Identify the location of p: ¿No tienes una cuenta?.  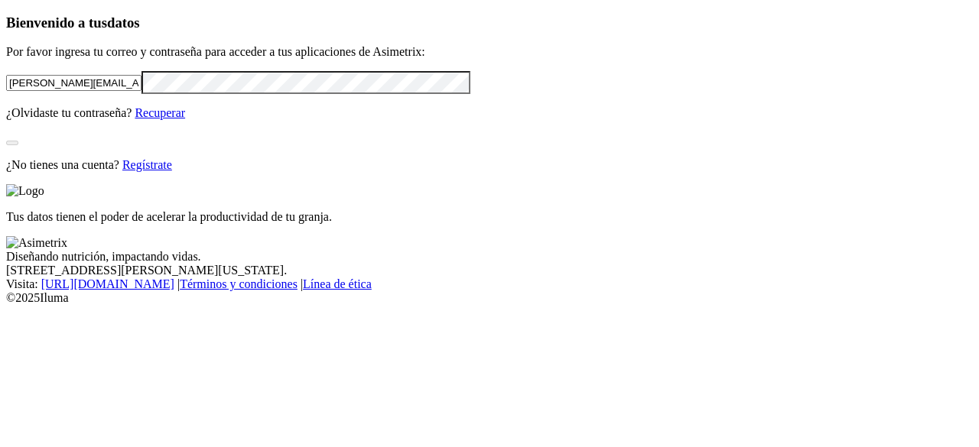
(490, 165).